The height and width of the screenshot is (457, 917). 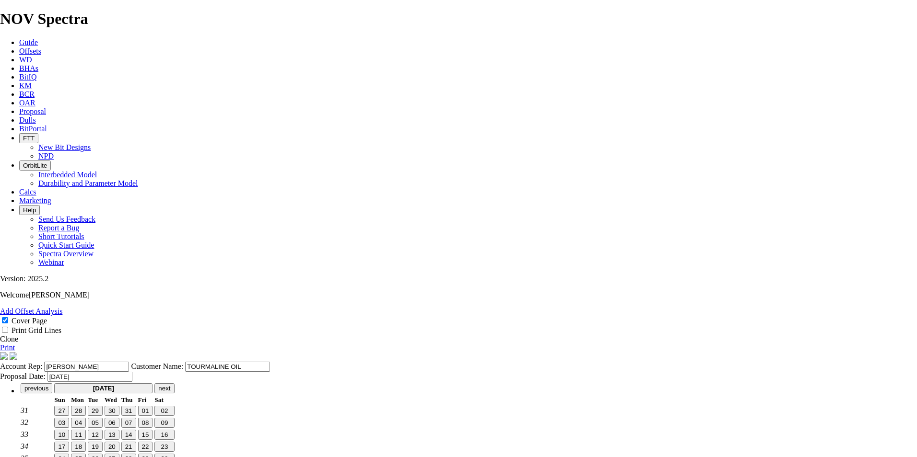 What do you see at coordinates (112, 435) in the screenshot?
I see `button: 13` at bounding box center [112, 435].